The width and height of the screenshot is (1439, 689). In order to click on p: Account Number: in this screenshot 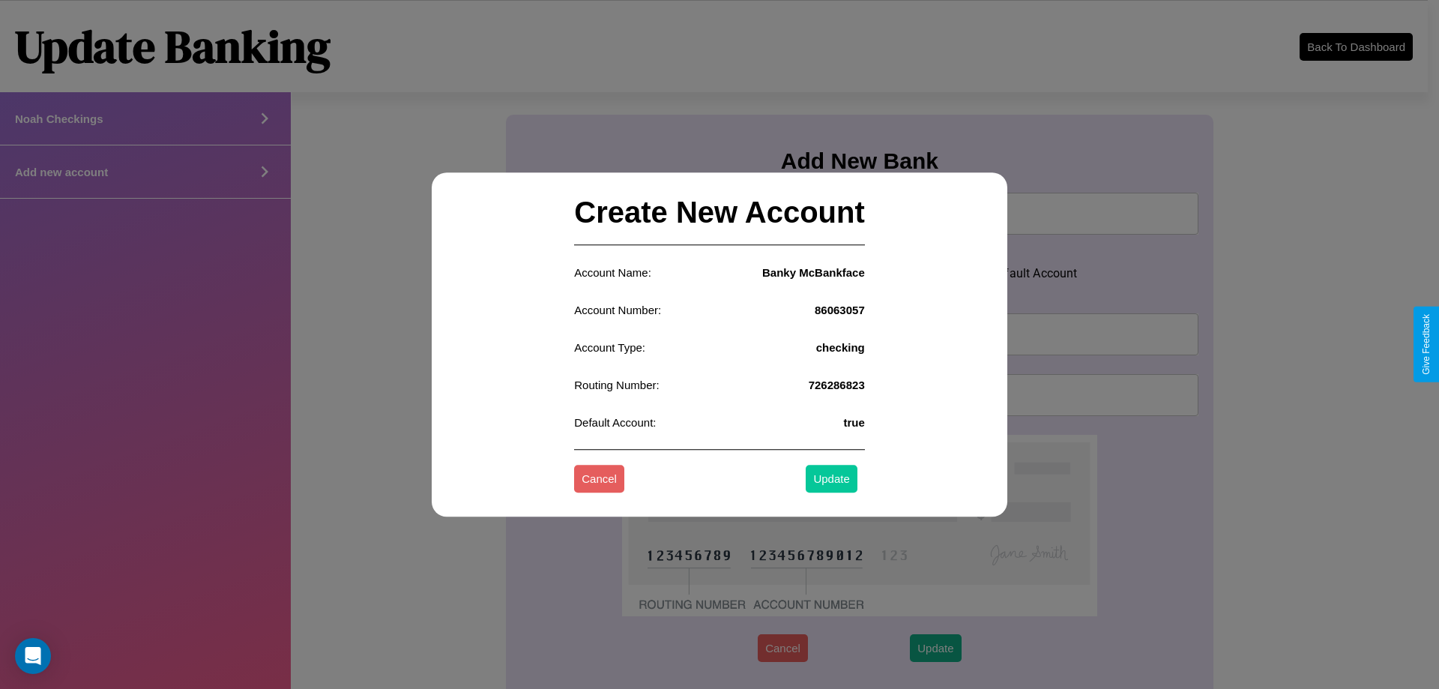, I will do `click(617, 309)`.